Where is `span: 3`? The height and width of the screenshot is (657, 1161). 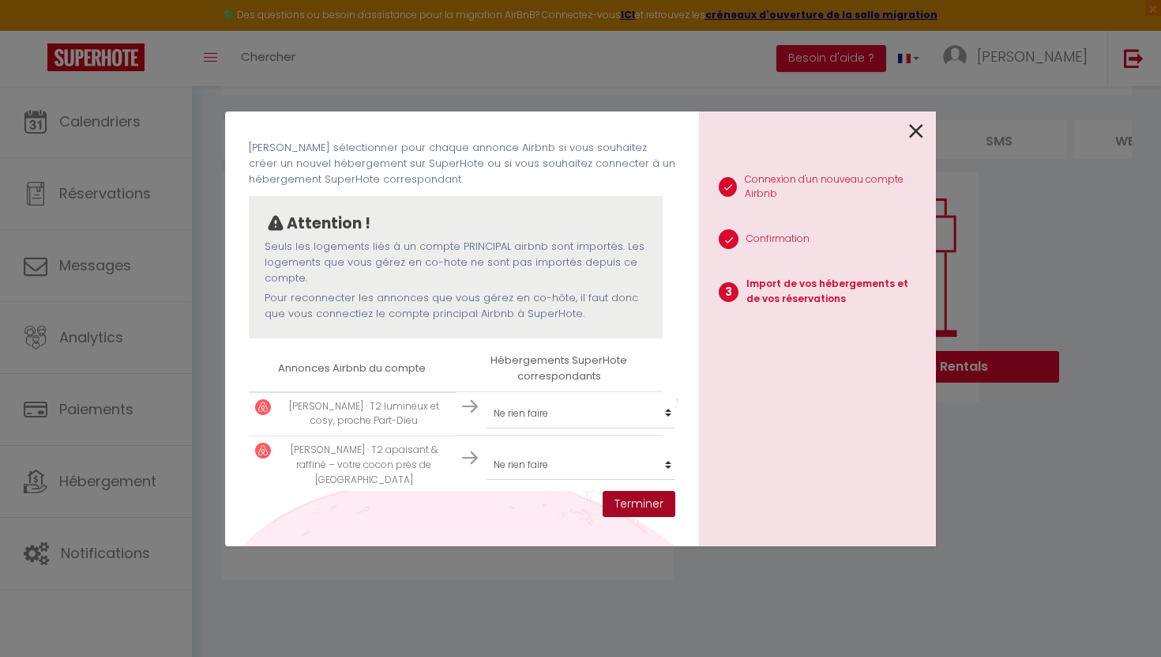
span: 3 is located at coordinates (728, 292).